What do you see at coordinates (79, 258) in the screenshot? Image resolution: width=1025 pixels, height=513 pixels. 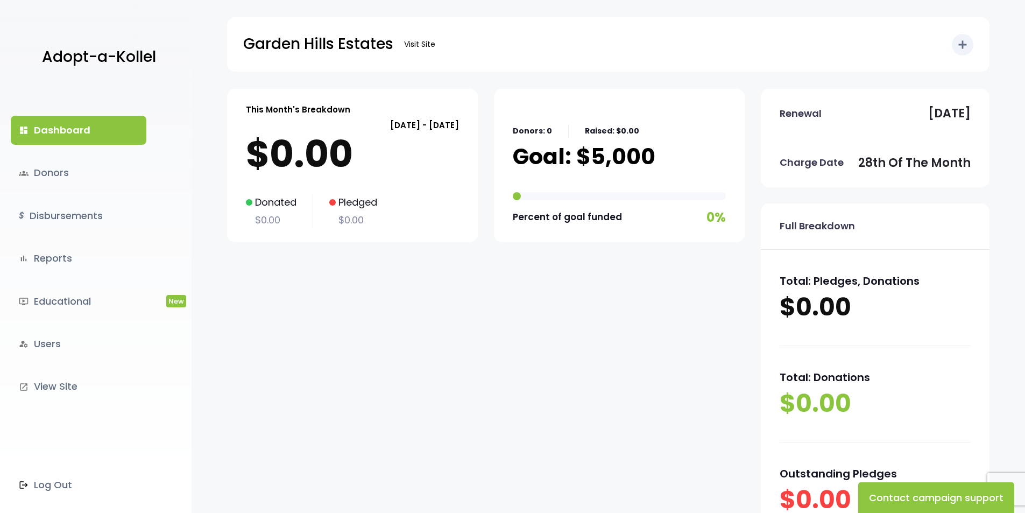 I see `a: bar_chartReports` at bounding box center [79, 258].